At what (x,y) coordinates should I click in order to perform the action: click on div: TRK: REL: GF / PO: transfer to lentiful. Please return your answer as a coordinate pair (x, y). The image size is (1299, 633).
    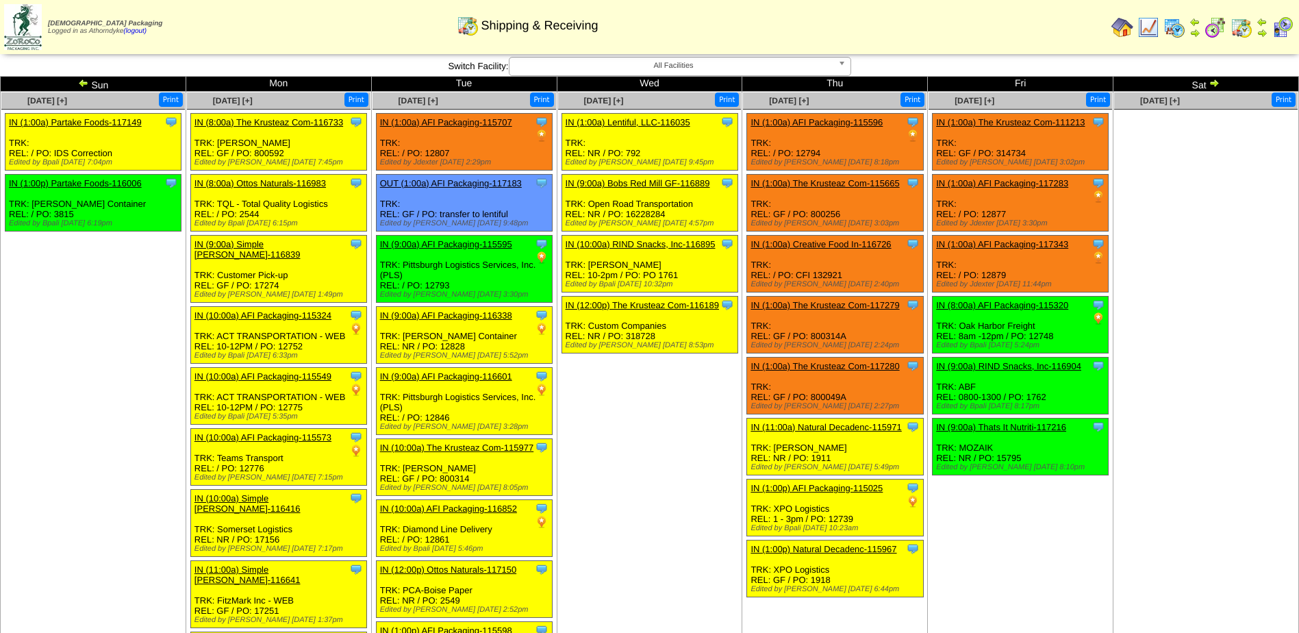
    Looking at the image, I should click on (464, 203).